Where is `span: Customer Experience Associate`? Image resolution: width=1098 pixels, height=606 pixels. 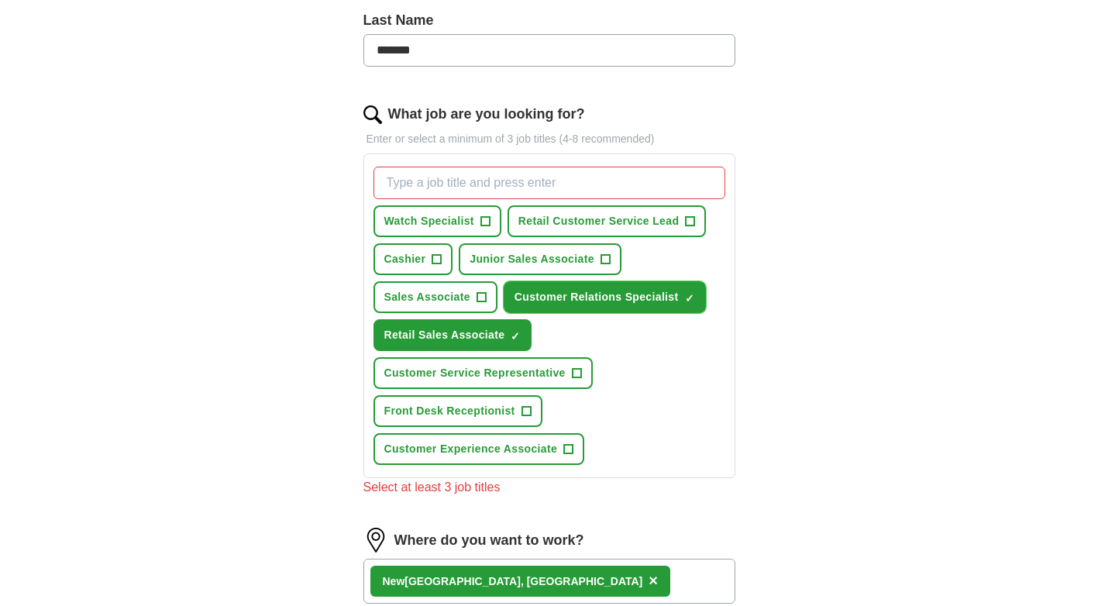 span: Customer Experience Associate is located at coordinates (471, 448).